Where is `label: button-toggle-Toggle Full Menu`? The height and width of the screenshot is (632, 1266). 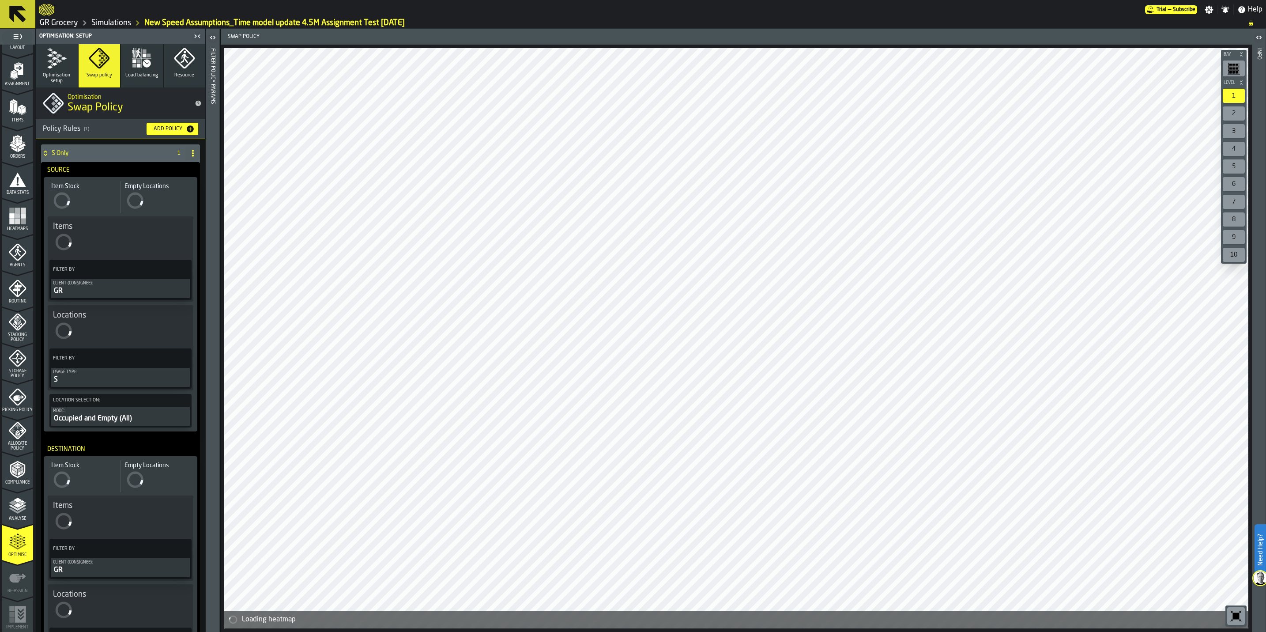
label: button-toggle-Toggle Full Menu is located at coordinates (17, 37).